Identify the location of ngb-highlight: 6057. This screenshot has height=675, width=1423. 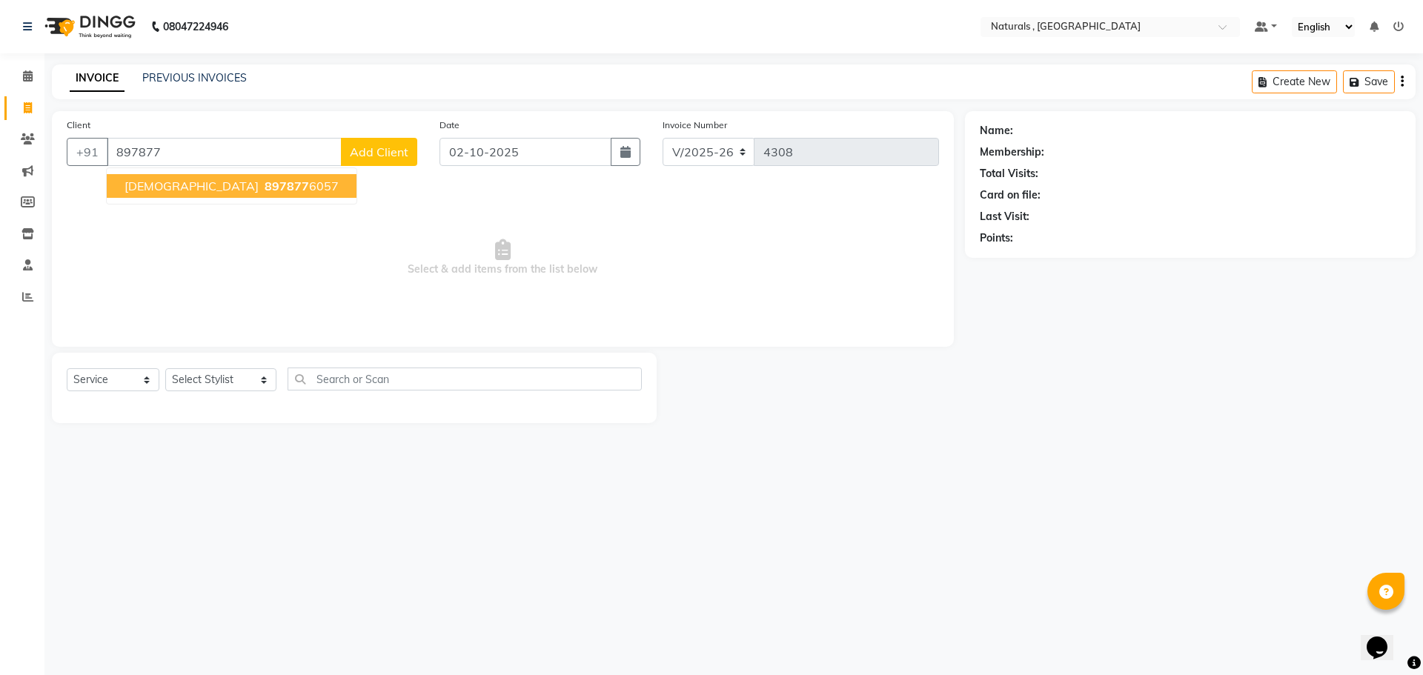
(300, 186).